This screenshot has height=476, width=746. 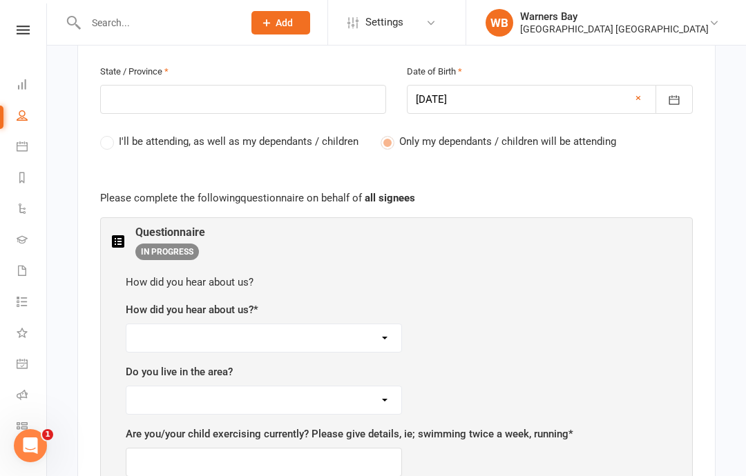 I want to click on input: Search..., so click(x=157, y=23).